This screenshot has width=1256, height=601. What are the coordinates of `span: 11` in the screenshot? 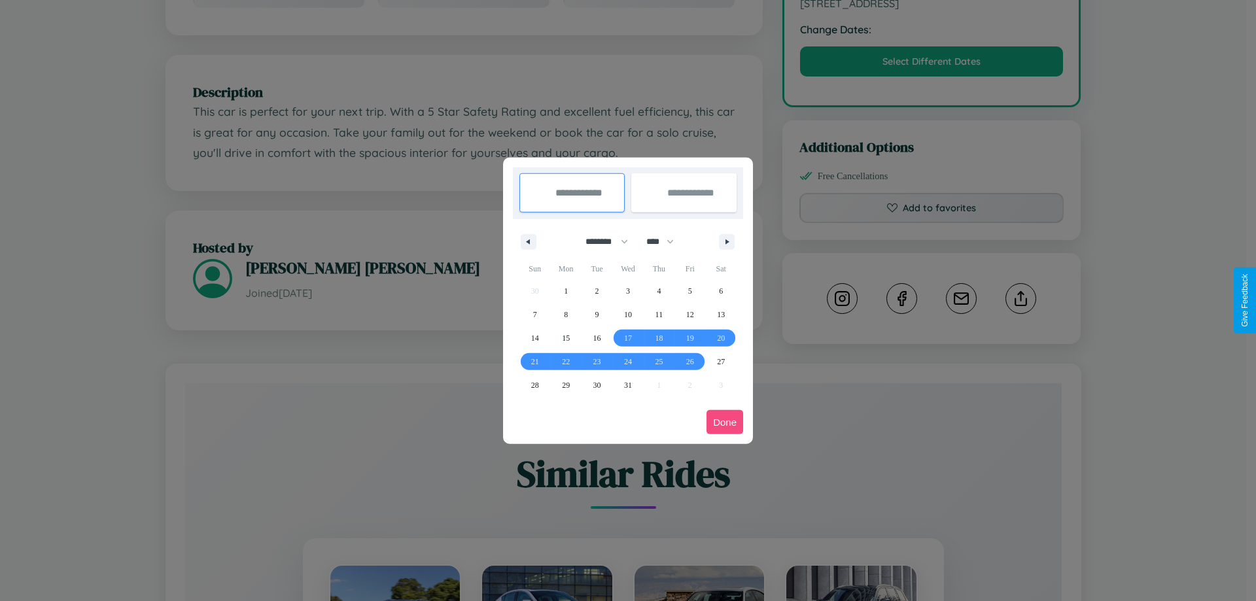 It's located at (659, 315).